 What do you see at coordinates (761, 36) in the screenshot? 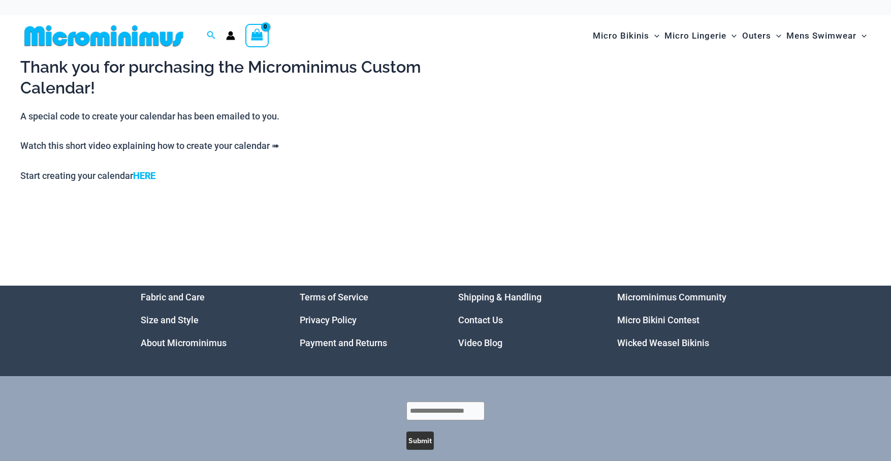
I see `a: OutersMenu ToggleMenu Toggle` at bounding box center [761, 36].